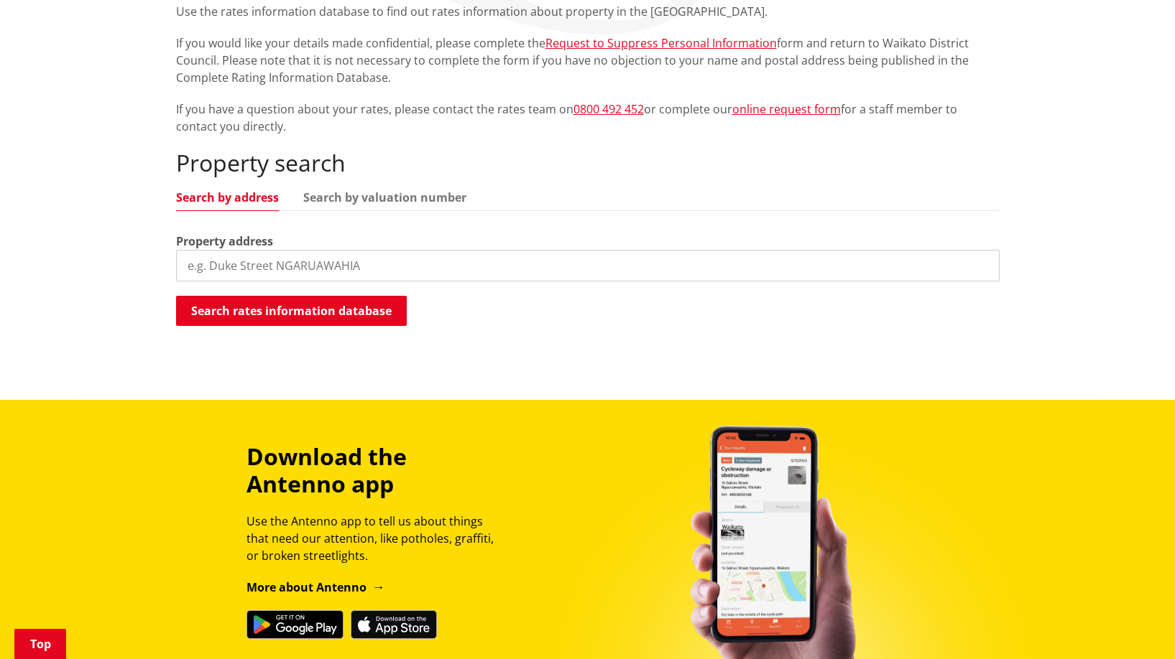  I want to click on p: If you would like your details made confidential, please complete the form and return to Waikato ..., so click(588, 60).